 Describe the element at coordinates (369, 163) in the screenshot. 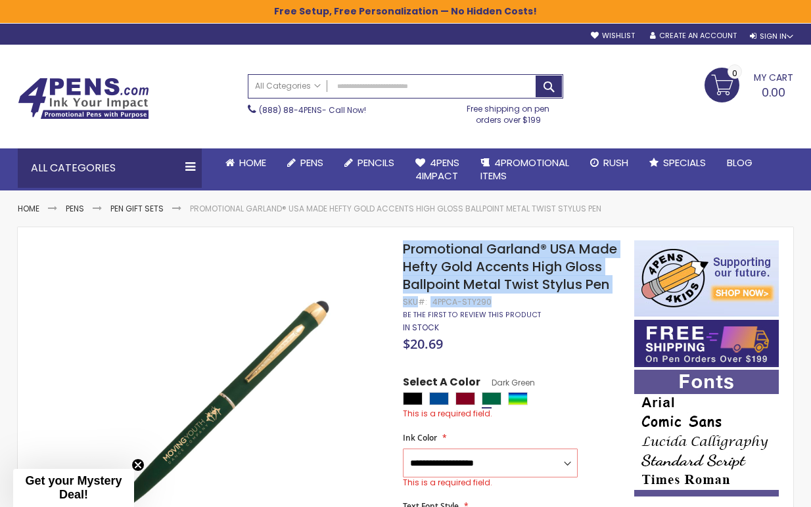

I see `a: Pencils` at that location.